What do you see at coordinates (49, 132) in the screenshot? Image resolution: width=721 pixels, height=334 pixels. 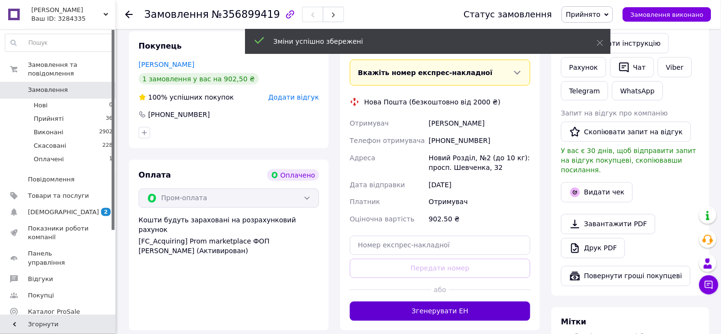 I see `span: Виконані` at bounding box center [49, 132].